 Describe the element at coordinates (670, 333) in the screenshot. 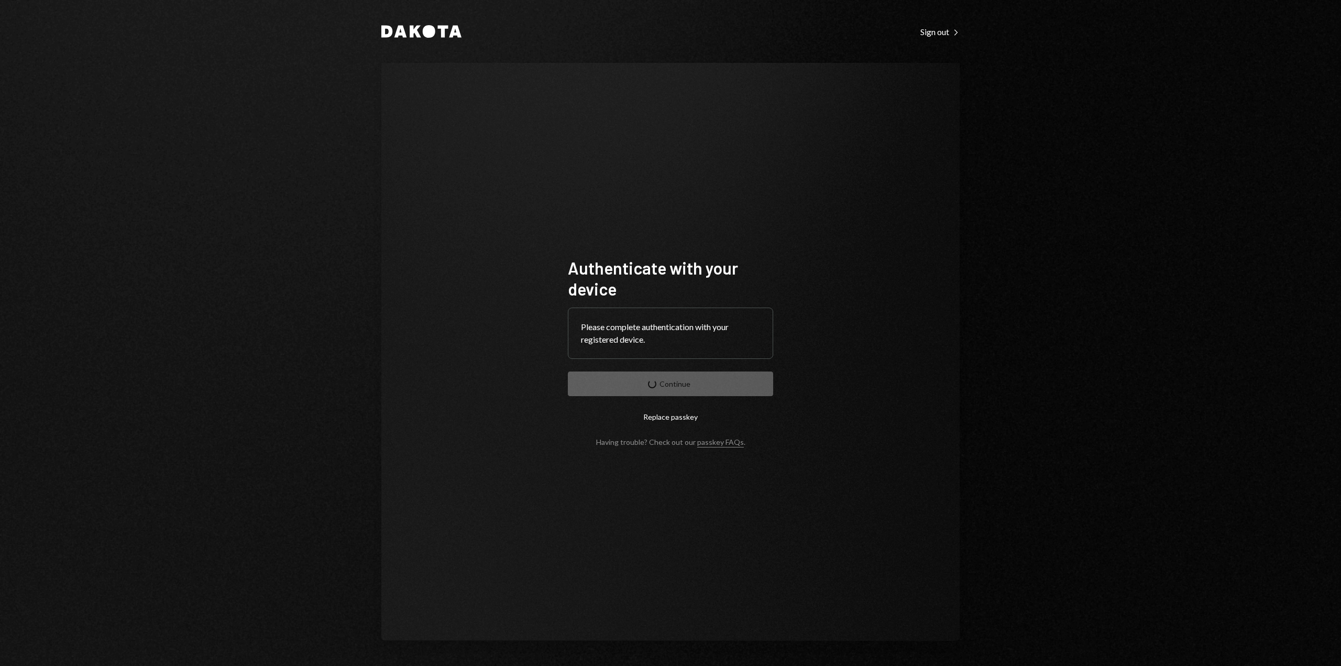

I see `div: Please complete authentication with your registered device.` at that location.